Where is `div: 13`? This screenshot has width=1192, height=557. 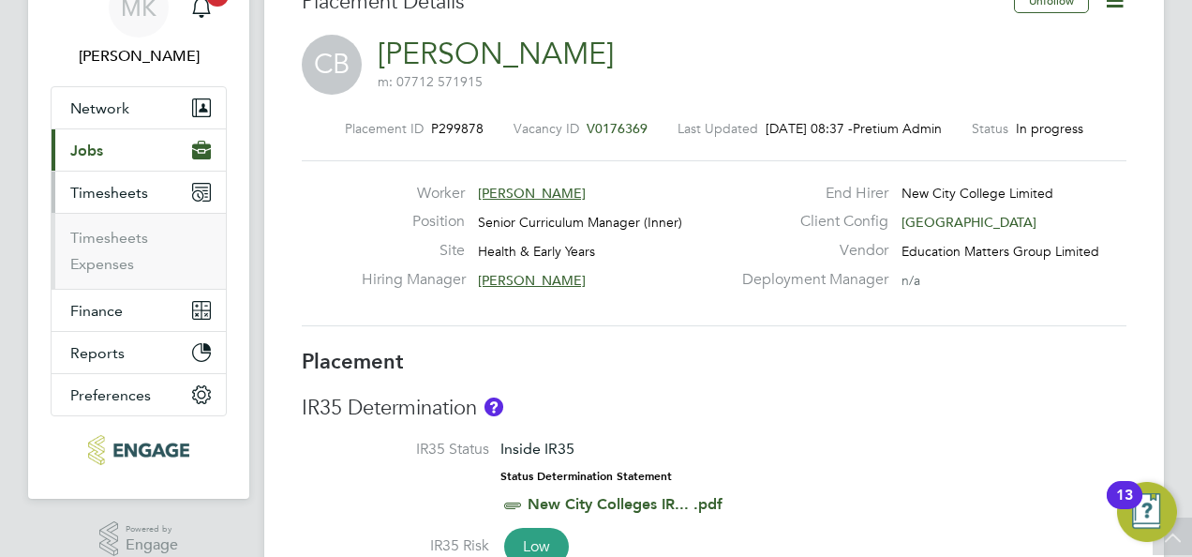
div: 13 is located at coordinates (1125, 507).